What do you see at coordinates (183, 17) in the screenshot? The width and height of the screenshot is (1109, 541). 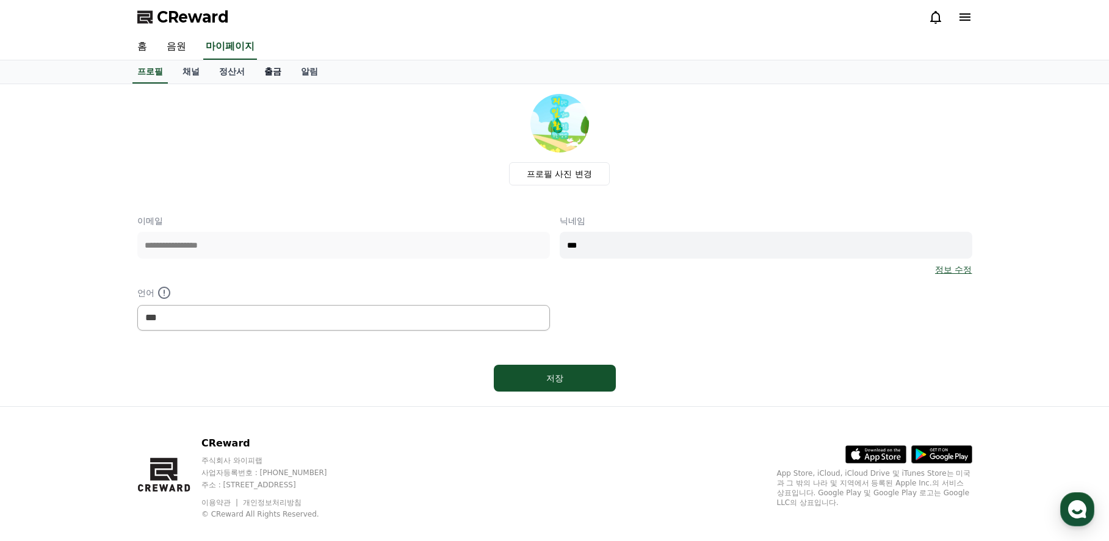 I see `a: CReward` at bounding box center [183, 17].